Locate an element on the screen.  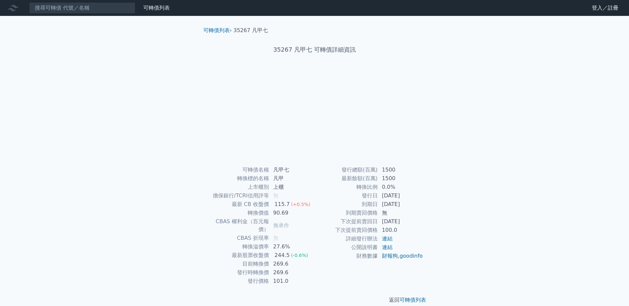
td: 最新 CB 收盤價 is located at coordinates (237, 205).